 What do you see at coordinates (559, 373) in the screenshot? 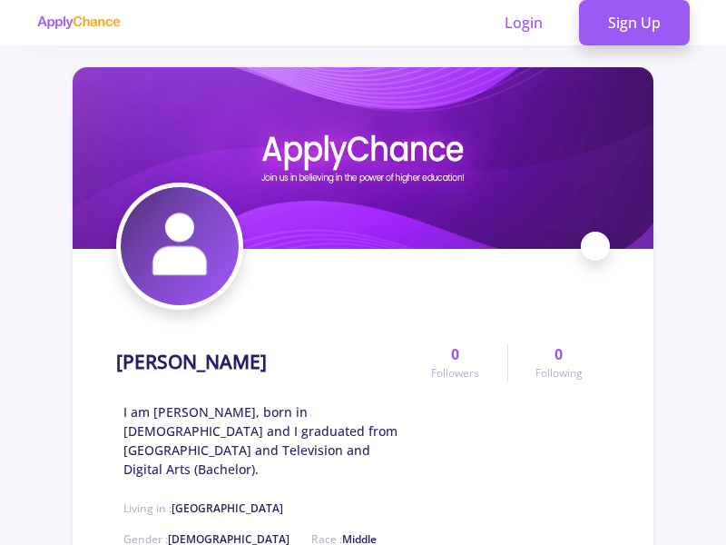
I see `span: Following` at bounding box center [559, 373].